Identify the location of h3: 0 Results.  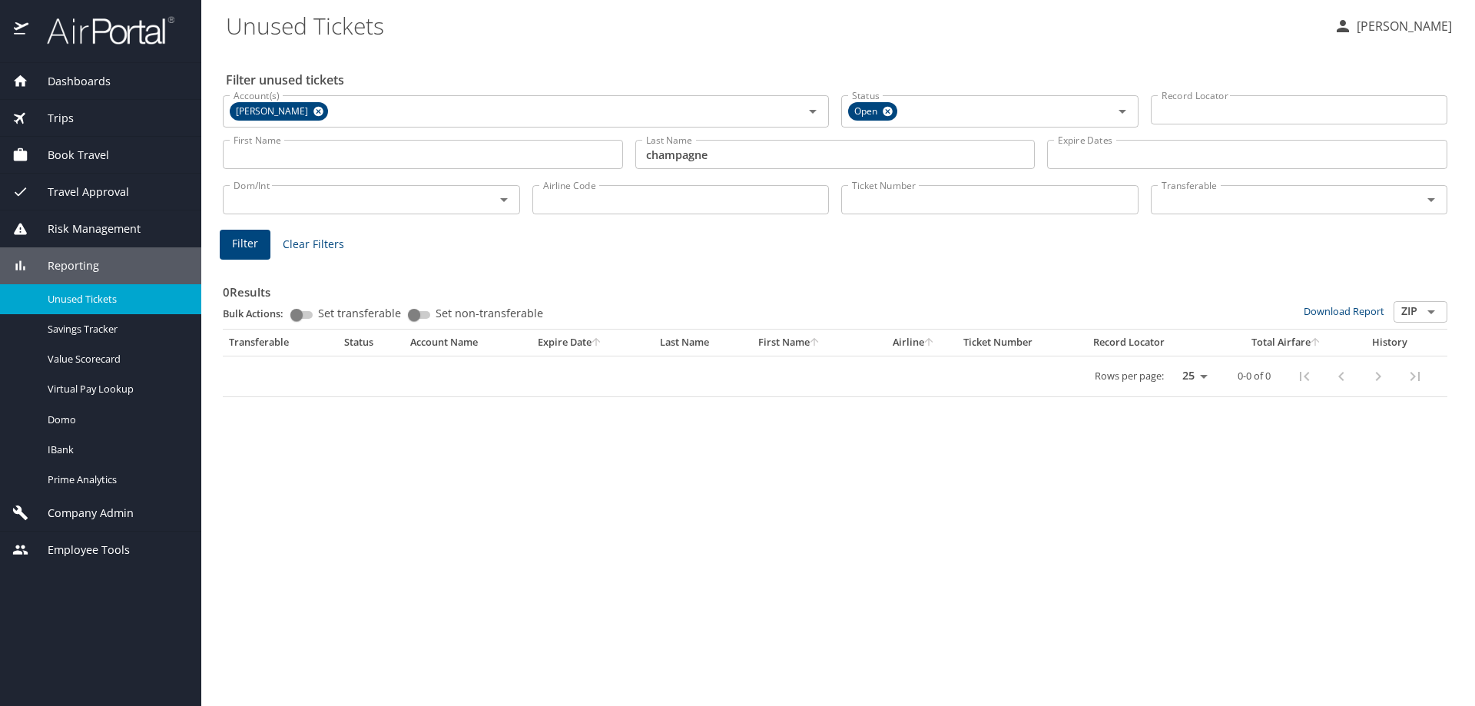
(835, 287).